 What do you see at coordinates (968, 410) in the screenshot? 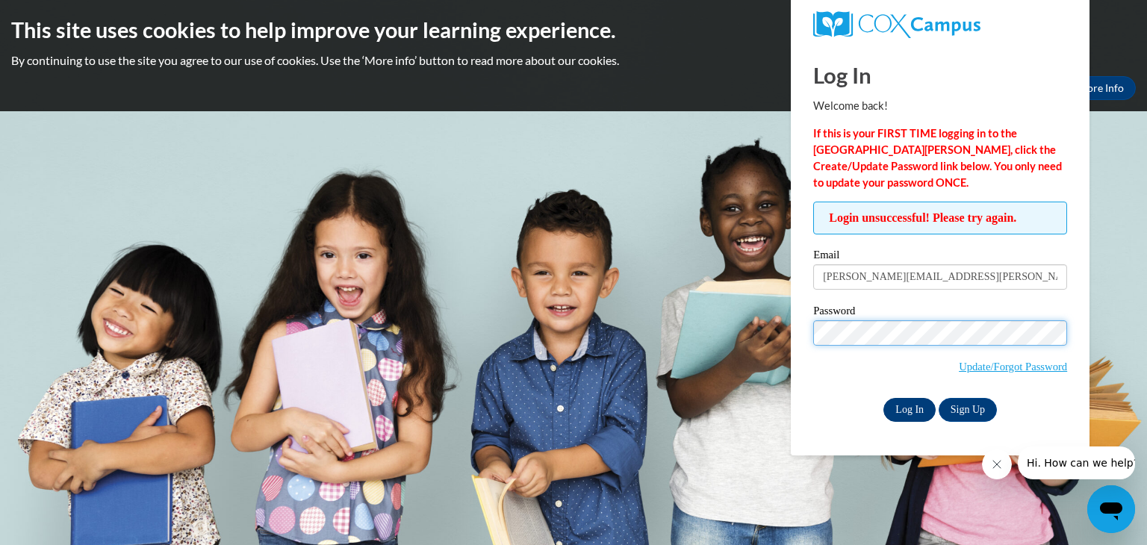
I see `a: Sign Up` at bounding box center [968, 410].